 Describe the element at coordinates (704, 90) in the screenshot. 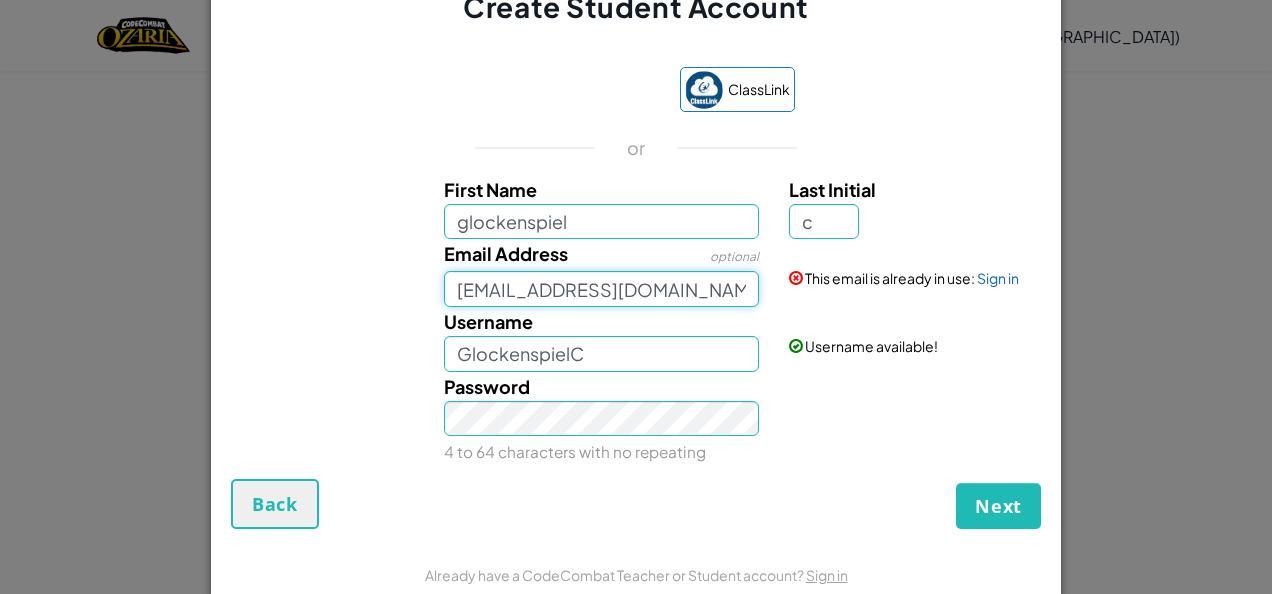

I see `img: classlink-logo-small.png` at that location.